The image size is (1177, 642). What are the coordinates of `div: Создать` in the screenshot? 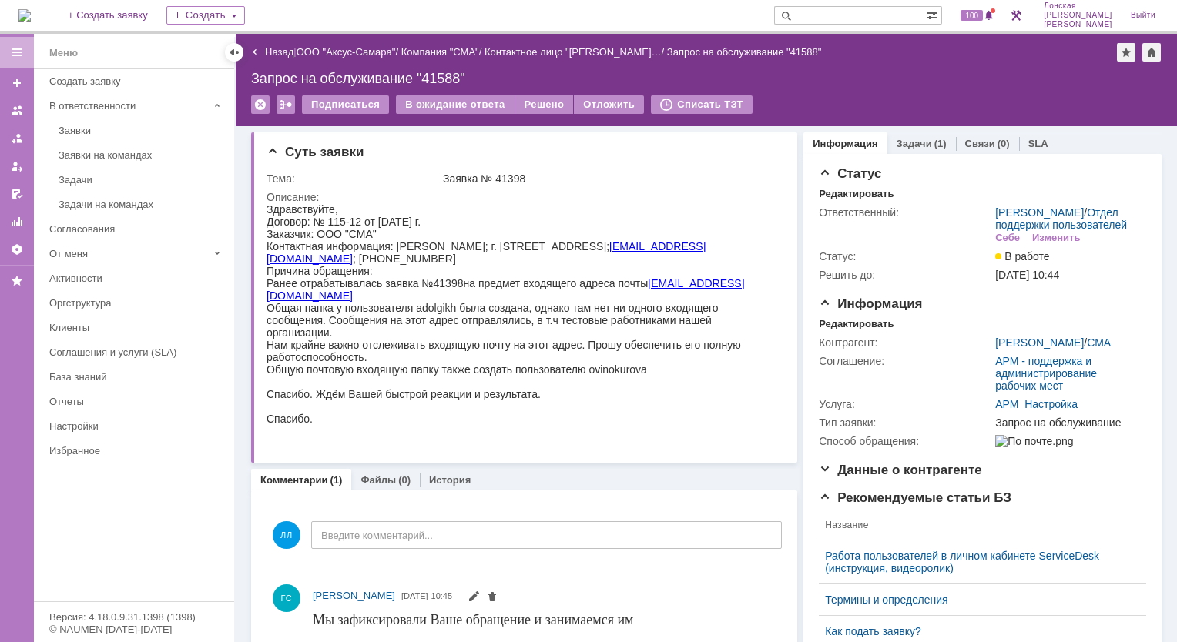 It's located at (206, 15).